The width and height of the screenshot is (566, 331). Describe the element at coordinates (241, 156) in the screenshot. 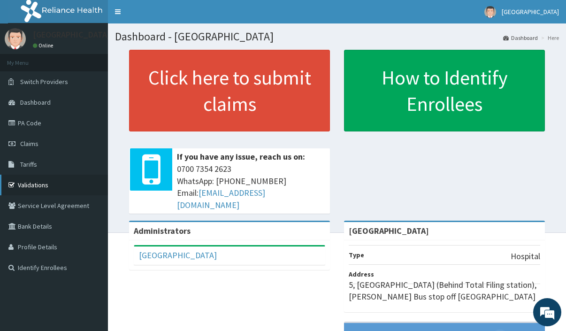

I see `b: If you have any issue, reach us on:` at that location.